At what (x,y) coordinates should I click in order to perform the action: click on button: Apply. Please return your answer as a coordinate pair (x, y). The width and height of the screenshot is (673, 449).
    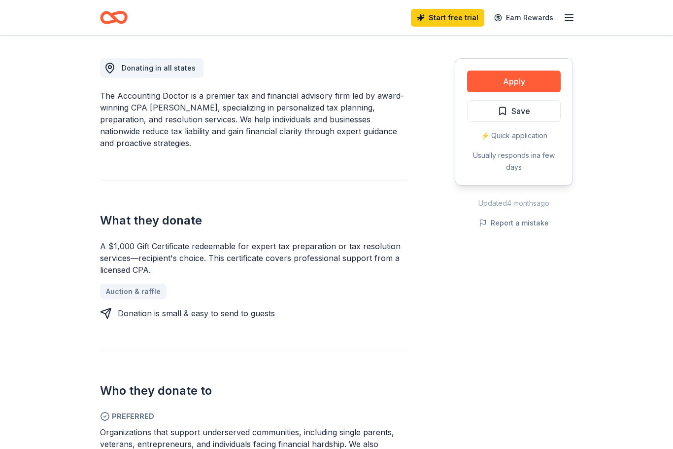
    Looking at the image, I should click on (514, 81).